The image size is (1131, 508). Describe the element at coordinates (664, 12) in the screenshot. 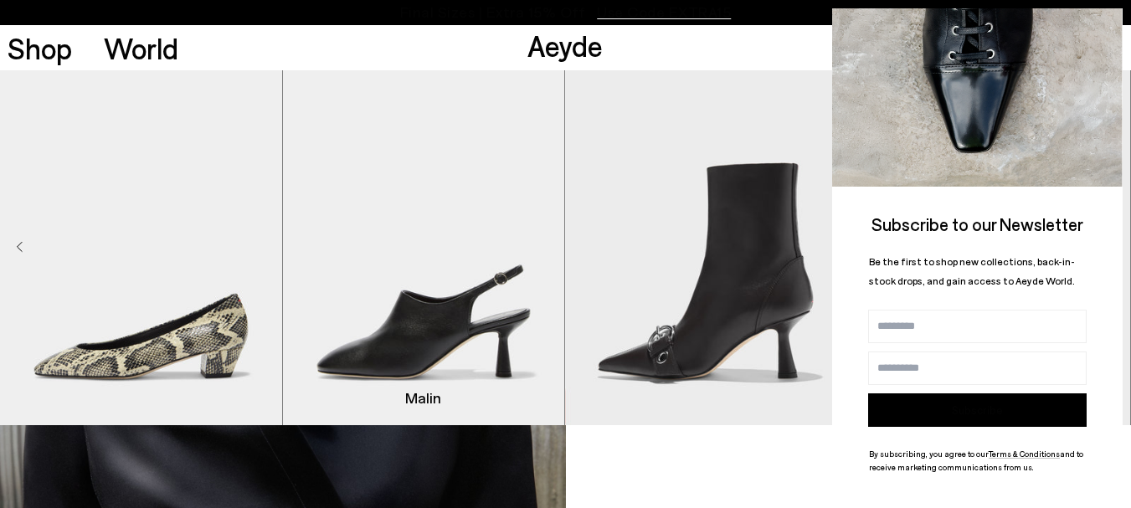

I see `font: Use Code EXTRA15` at that location.